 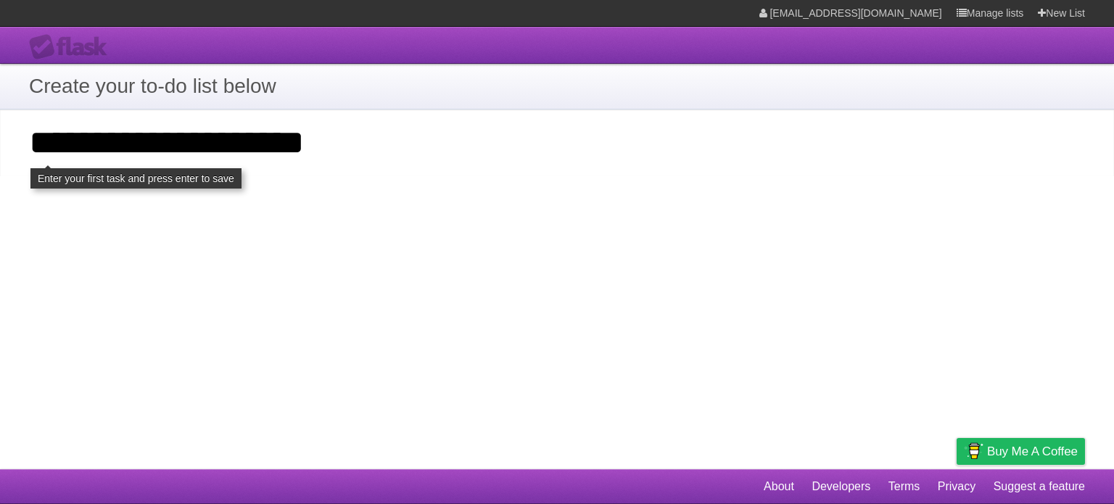 I want to click on h1: Create your to-do list below, so click(x=557, y=86).